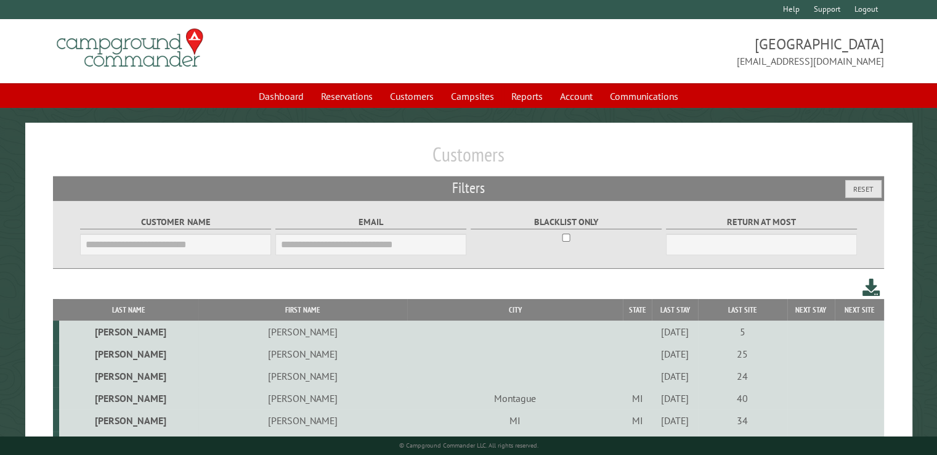 The height and width of the screenshot is (455, 937). What do you see at coordinates (675, 309) in the screenshot?
I see `th: Last Stay` at bounding box center [675, 309].